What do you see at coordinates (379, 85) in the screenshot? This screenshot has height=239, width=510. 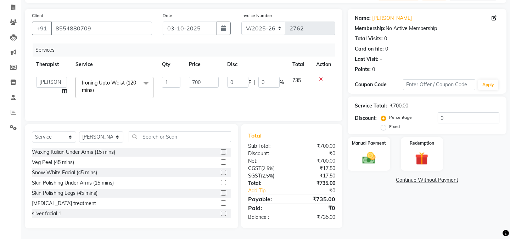 I see `div: Coupon Code` at bounding box center [379, 85].